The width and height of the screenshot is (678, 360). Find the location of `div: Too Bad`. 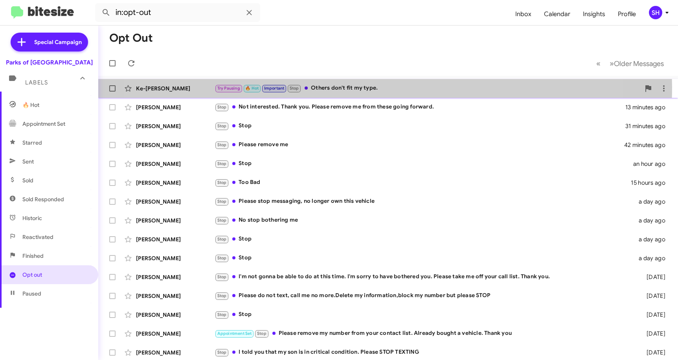

div: Too Bad is located at coordinates (423, 182).